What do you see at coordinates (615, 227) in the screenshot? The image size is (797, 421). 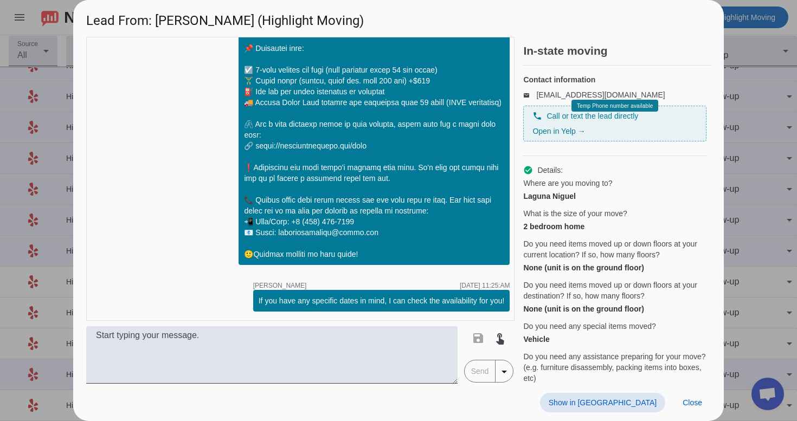 I see `div: 2 bedroom home` at bounding box center [615, 227].